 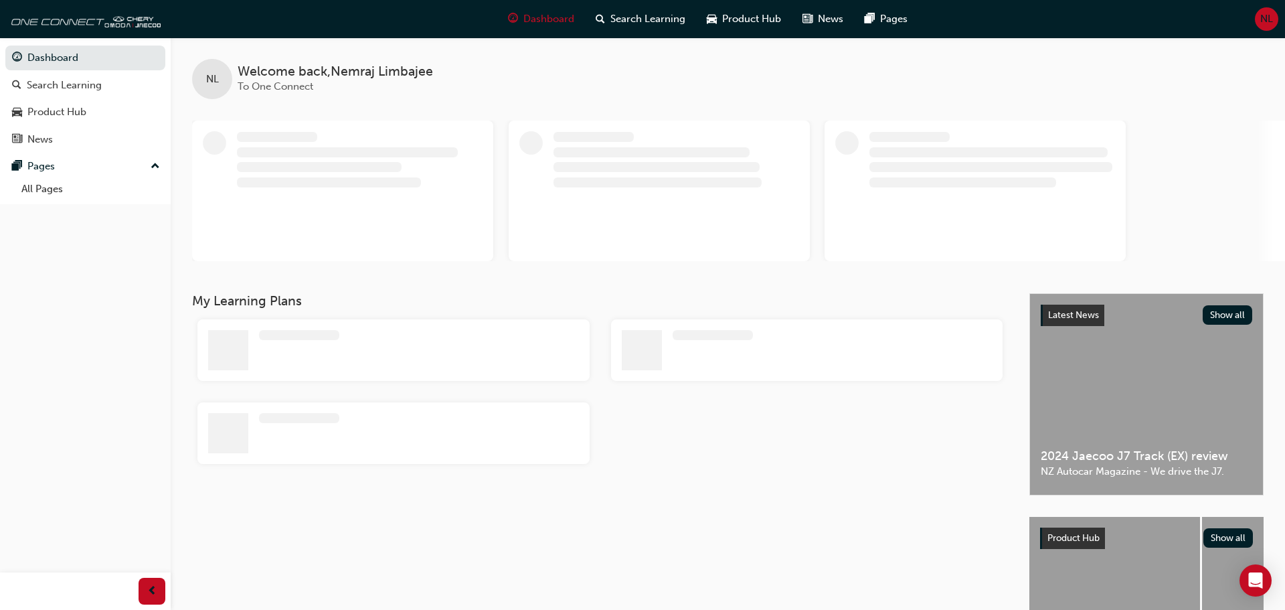 I want to click on button: DashboardSearch LearningProduct HubNews, so click(x=85, y=98).